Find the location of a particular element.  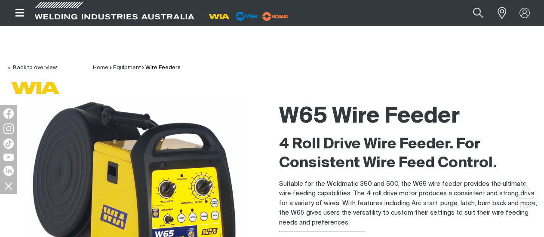

img: Instagram is located at coordinates (9, 128).